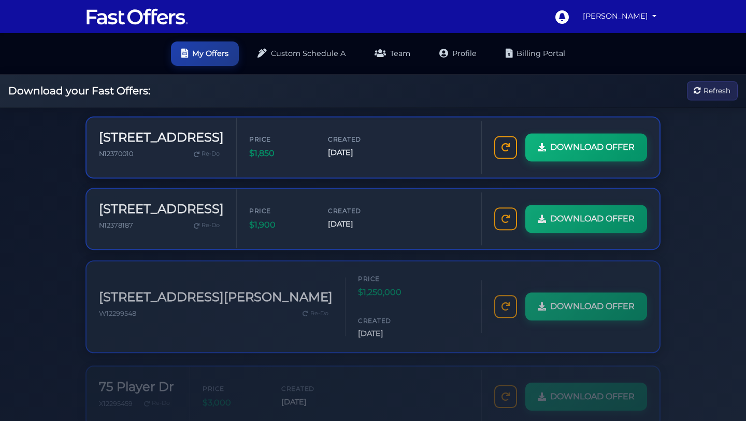 This screenshot has width=746, height=421. Describe the element at coordinates (205, 53) in the screenshot. I see `a: My Offers` at that location.